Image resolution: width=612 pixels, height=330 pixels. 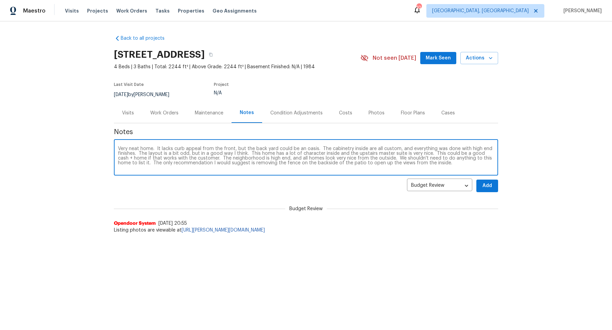 I want to click on span: Add, so click(x=487, y=186).